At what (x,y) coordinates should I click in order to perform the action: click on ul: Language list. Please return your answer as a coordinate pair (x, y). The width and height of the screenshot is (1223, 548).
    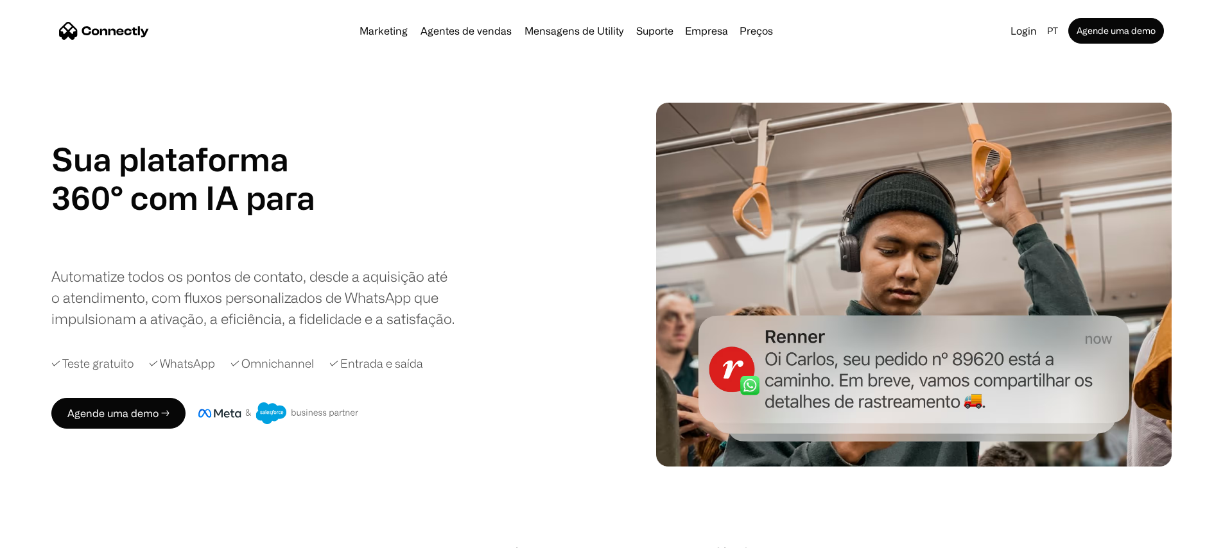
    Looking at the image, I should click on (51, 535).